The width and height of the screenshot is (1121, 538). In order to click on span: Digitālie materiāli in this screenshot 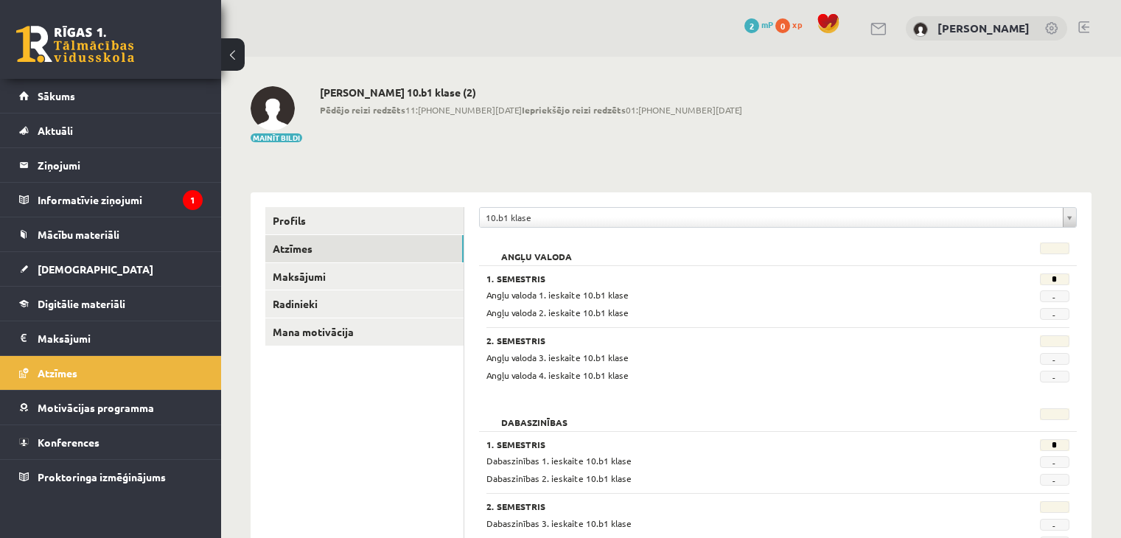, I will do `click(81, 304)`.